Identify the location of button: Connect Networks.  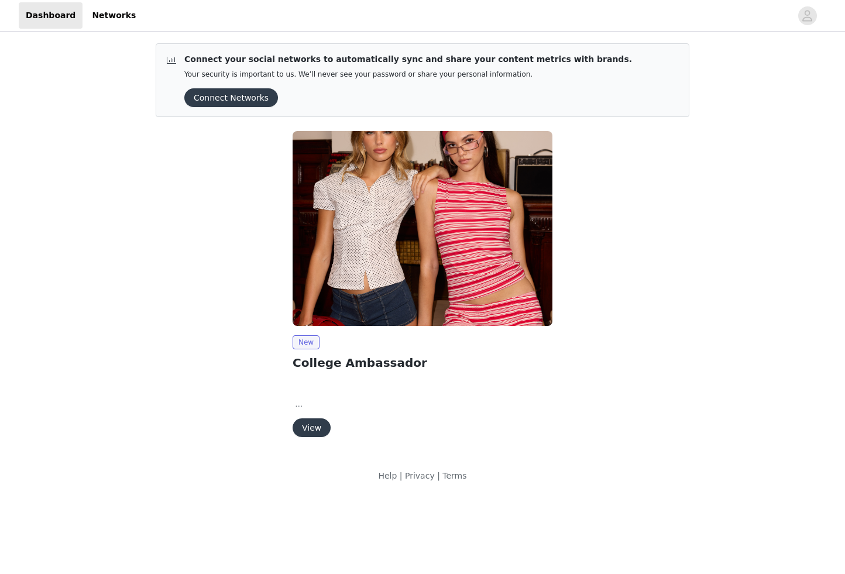
(231, 98).